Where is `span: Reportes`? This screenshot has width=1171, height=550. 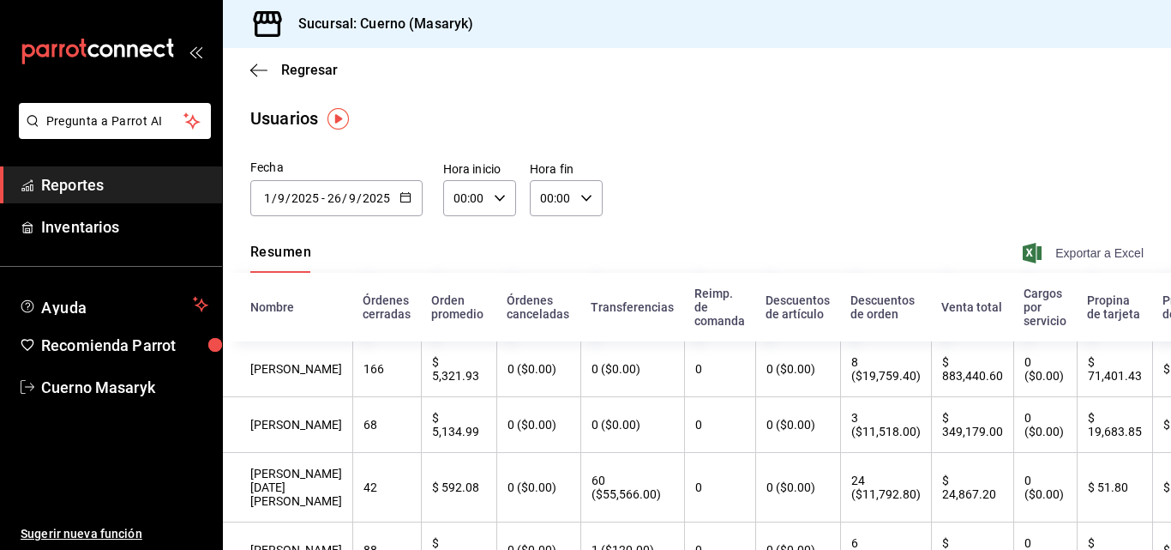 span: Reportes is located at coordinates (124, 184).